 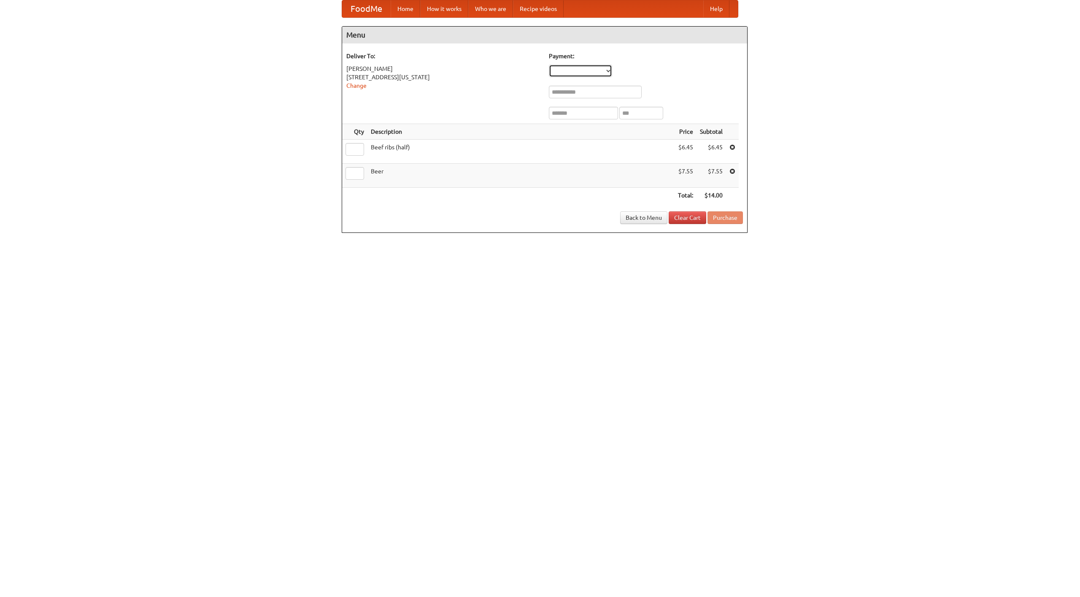 What do you see at coordinates (644, 218) in the screenshot?
I see `a: Back to Menu` at bounding box center [644, 218].